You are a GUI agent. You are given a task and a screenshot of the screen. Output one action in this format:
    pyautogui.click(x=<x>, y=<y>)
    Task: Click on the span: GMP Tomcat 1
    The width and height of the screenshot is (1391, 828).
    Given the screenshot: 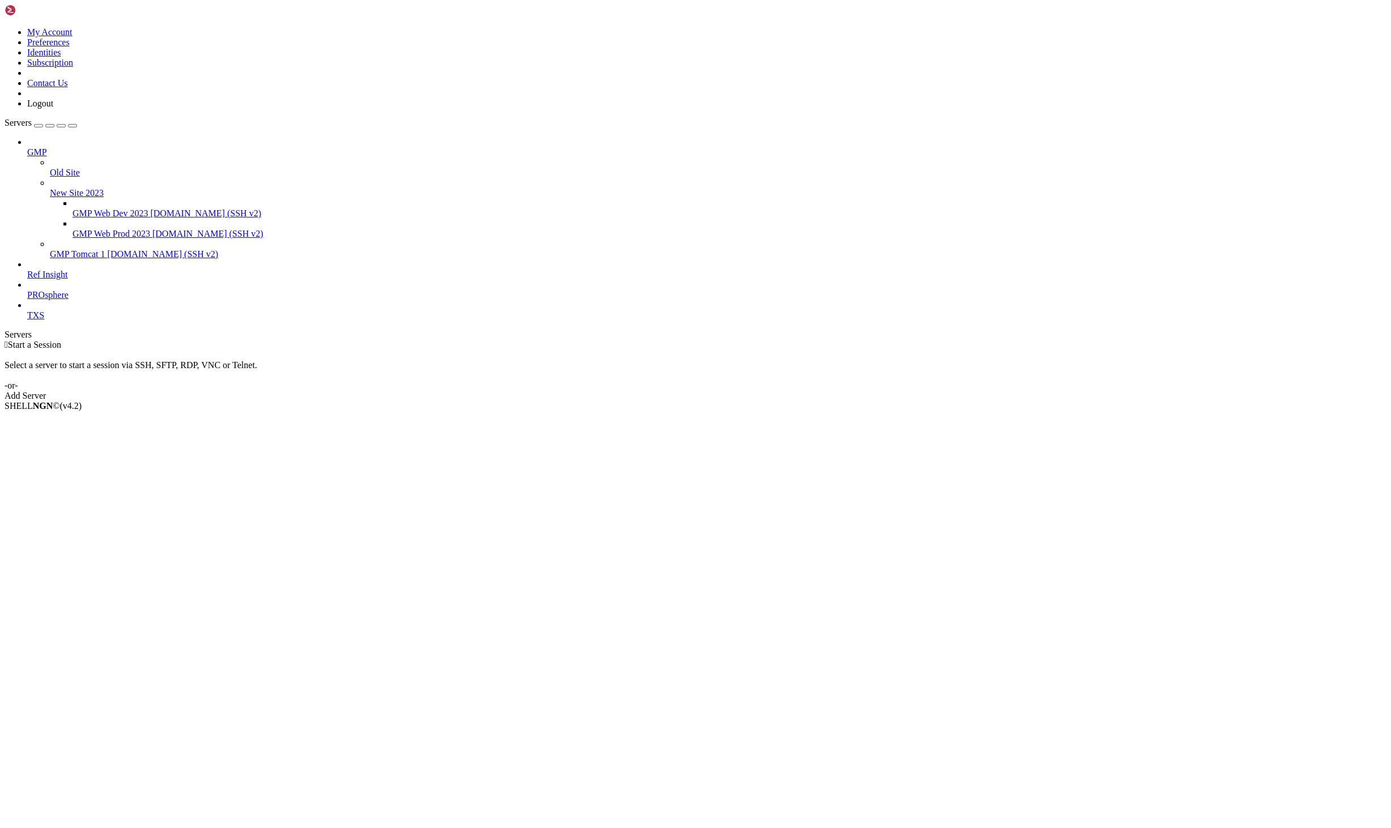 What is the action you would take?
    pyautogui.click(x=78, y=254)
    